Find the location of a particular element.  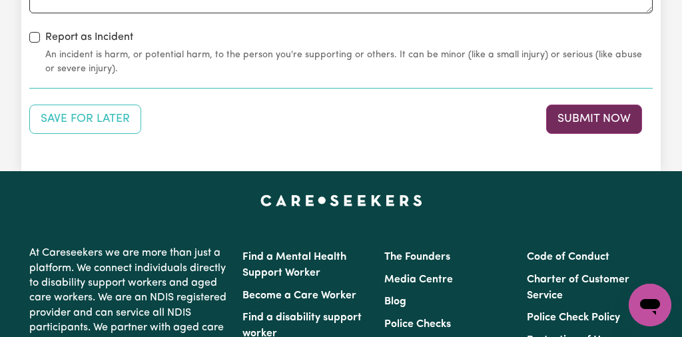

small: An incident is harm, or potential harm, to the person you're supporting or others. It can be mino... is located at coordinates (349, 62).